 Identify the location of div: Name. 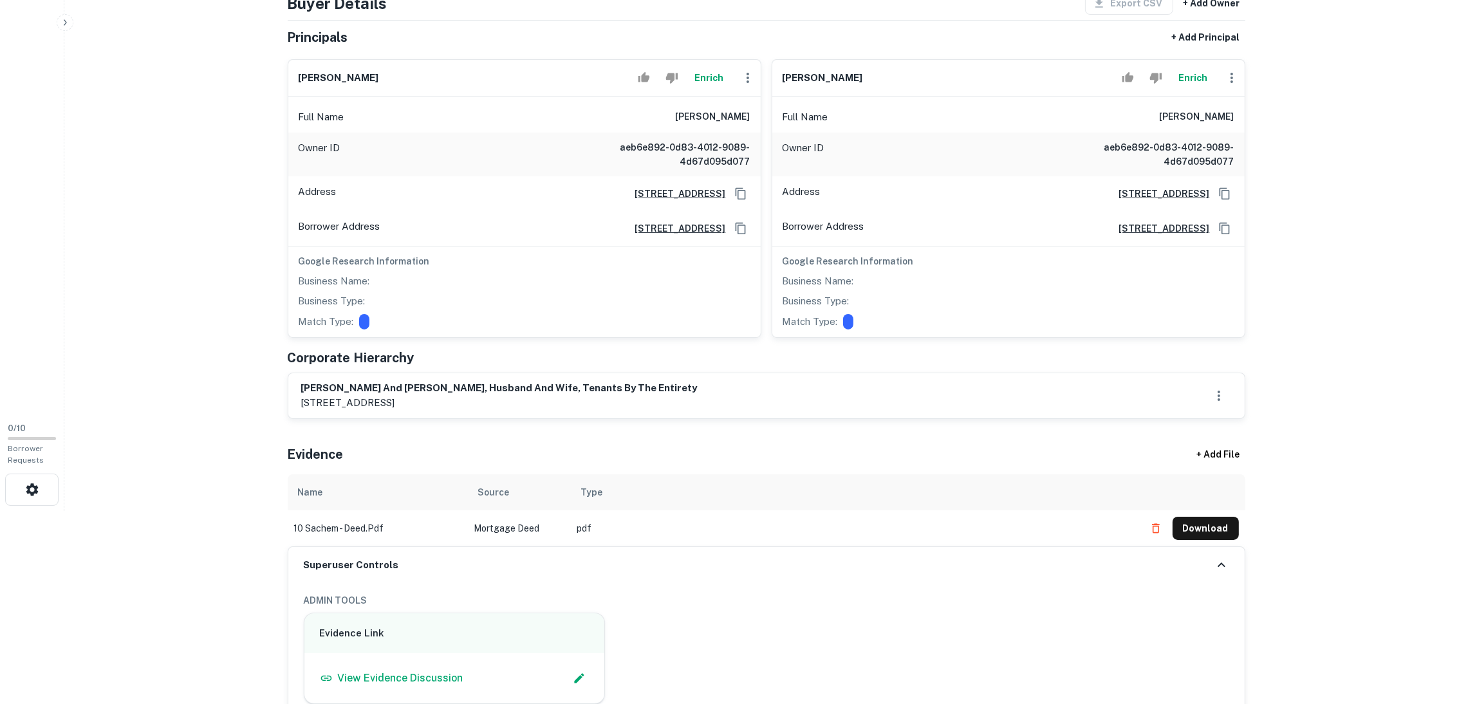
(310, 492).